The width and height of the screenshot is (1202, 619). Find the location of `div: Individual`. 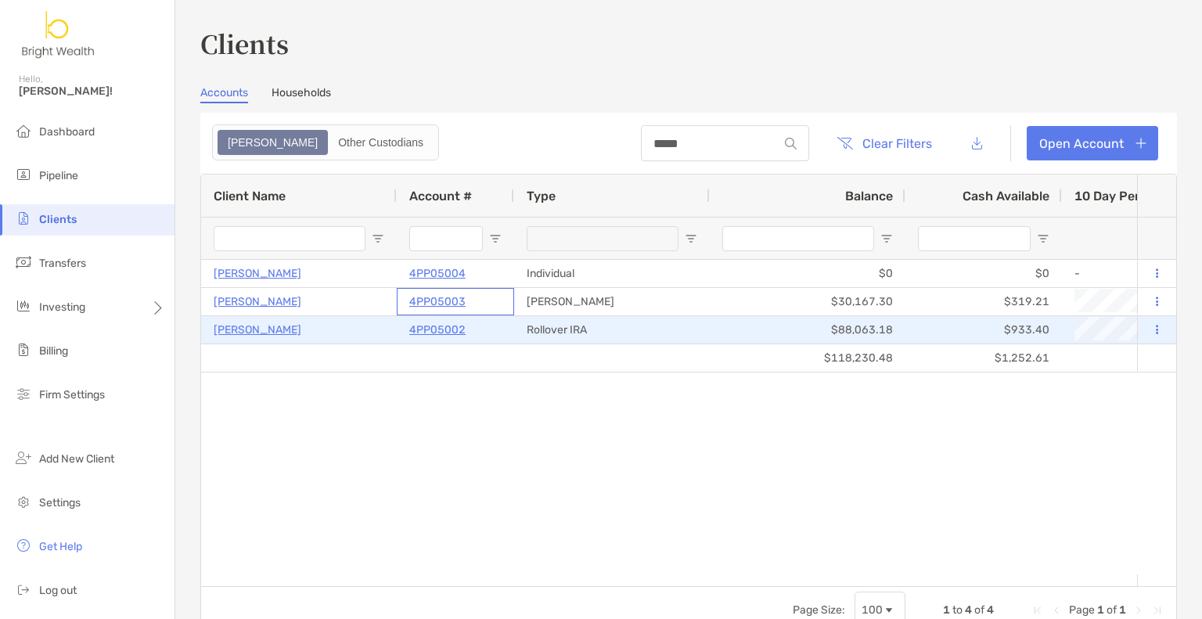

div: Individual is located at coordinates (612, 273).